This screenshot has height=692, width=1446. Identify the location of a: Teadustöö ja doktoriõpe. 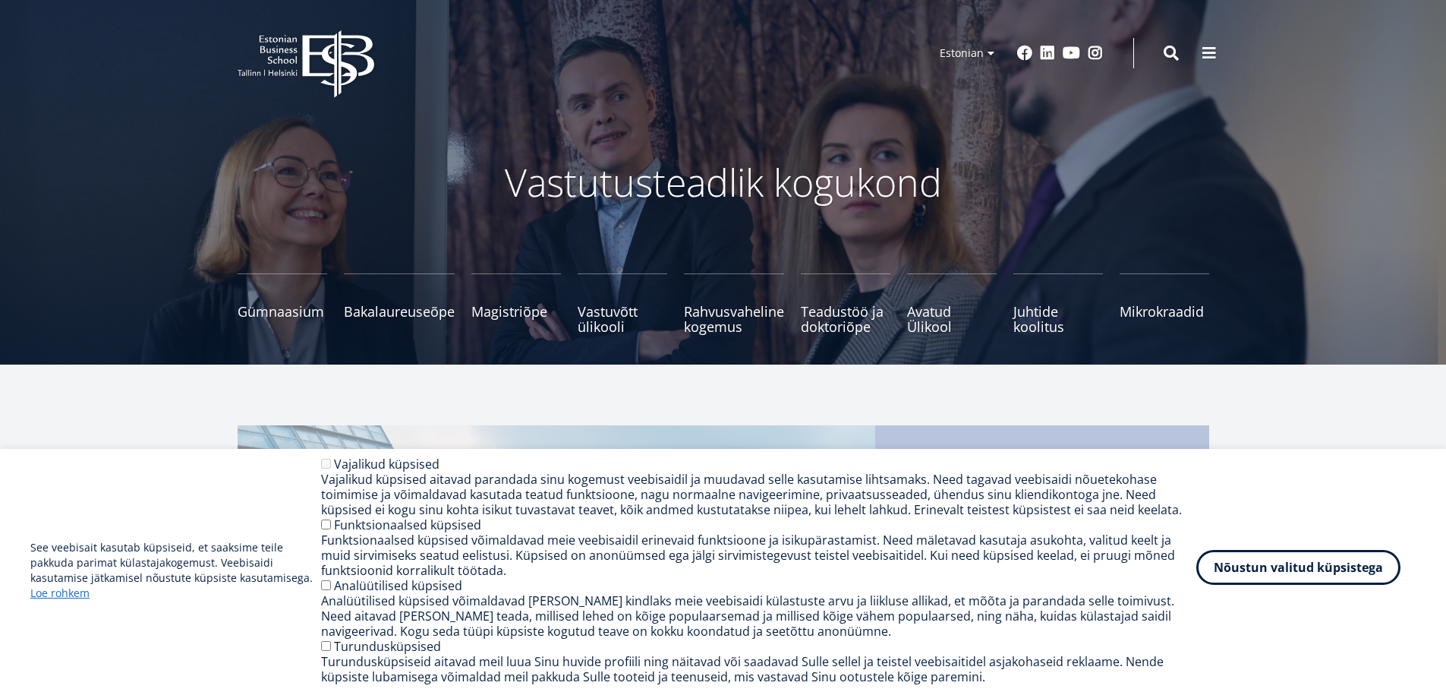
(846, 304).